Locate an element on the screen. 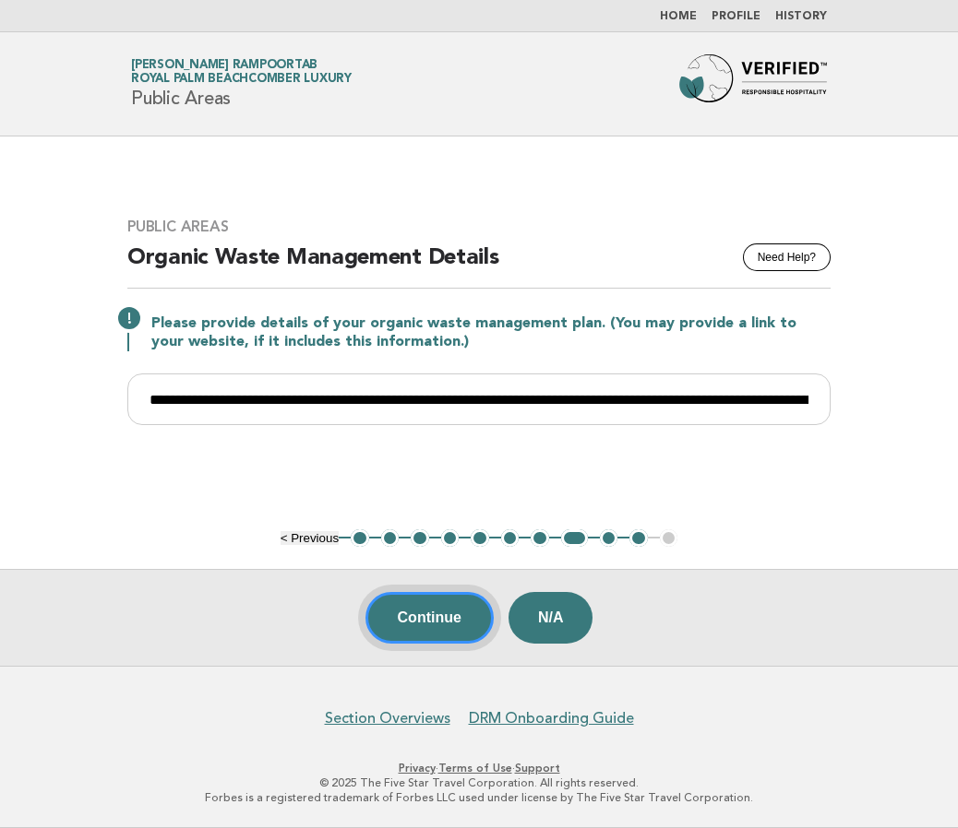 The image size is (958, 828). a: Support is located at coordinates (537, 769).